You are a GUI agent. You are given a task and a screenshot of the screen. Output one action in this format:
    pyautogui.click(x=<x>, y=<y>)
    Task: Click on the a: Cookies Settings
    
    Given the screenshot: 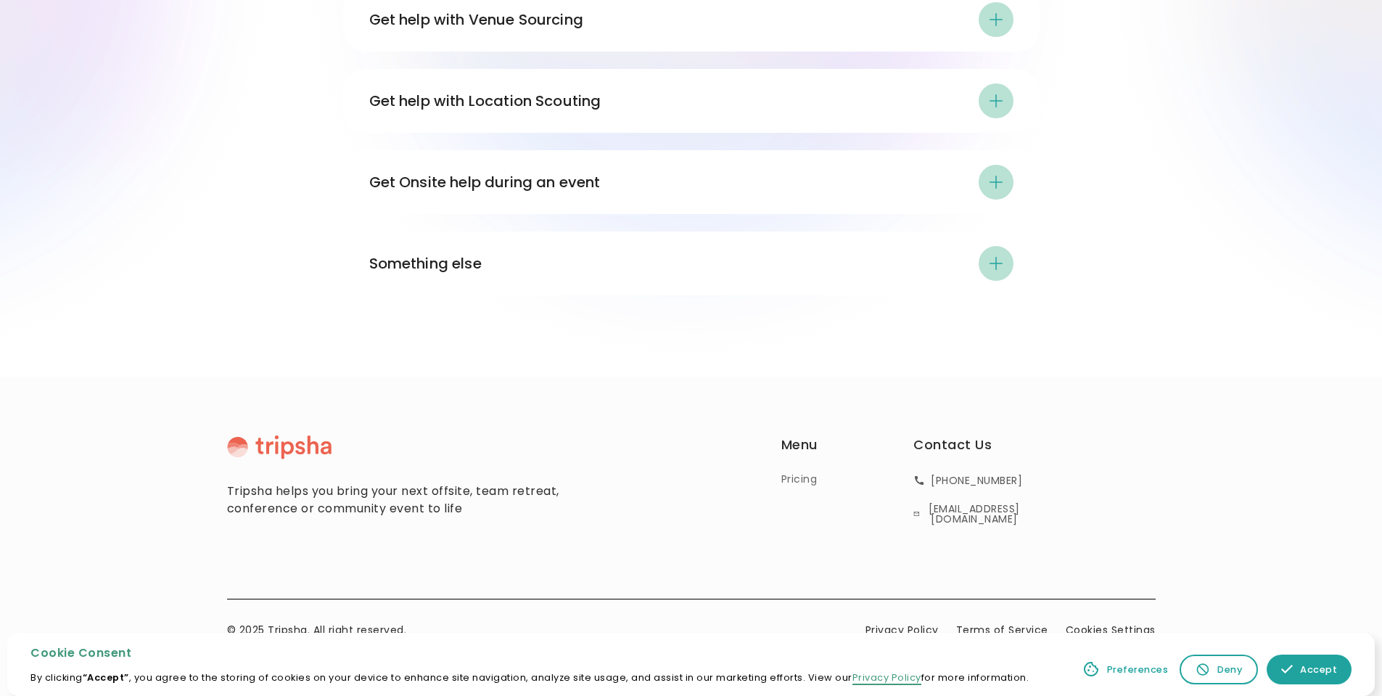 What is the action you would take?
    pyautogui.click(x=1111, y=630)
    